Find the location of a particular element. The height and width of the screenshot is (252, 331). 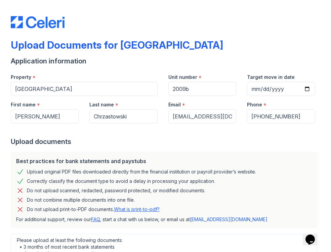

label: Email is located at coordinates (174, 105).